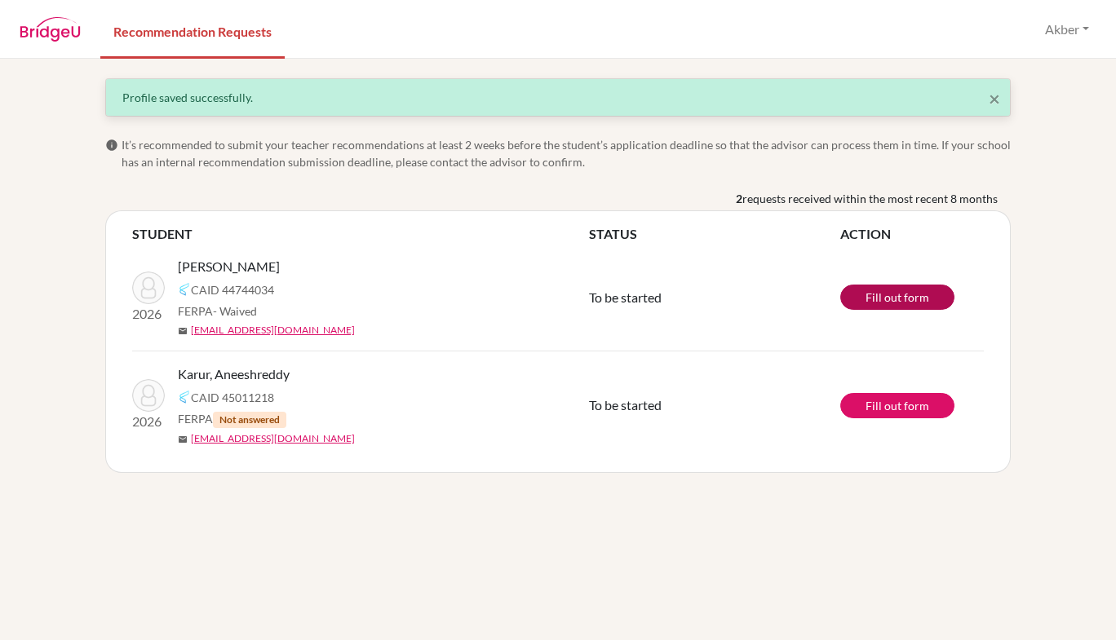  Describe the element at coordinates (112, 145) in the screenshot. I see `span: info` at that location.